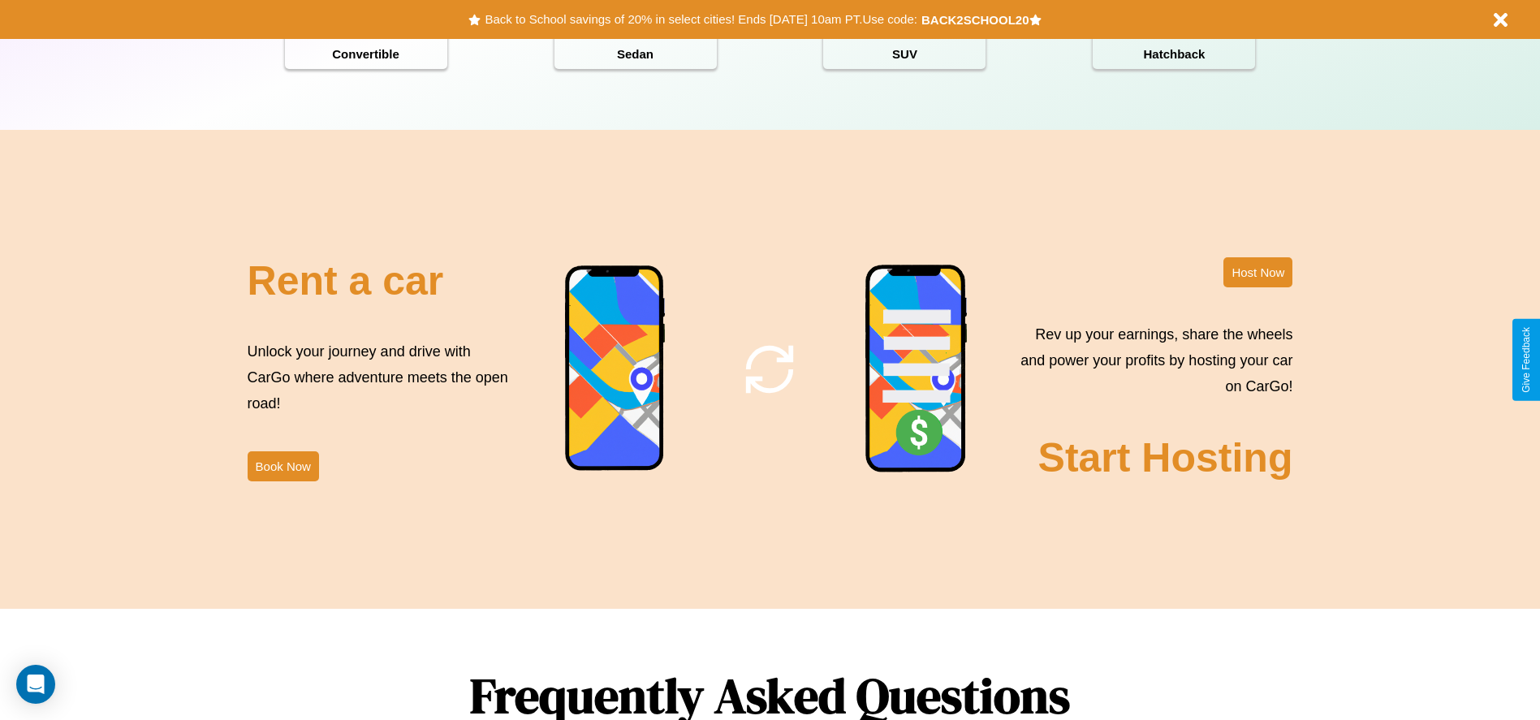  What do you see at coordinates (1151, 360) in the screenshot?
I see `p: Rev up your earnings, share the wheels and power your profits by hosting your car on CarGo!` at bounding box center [1151, 360].